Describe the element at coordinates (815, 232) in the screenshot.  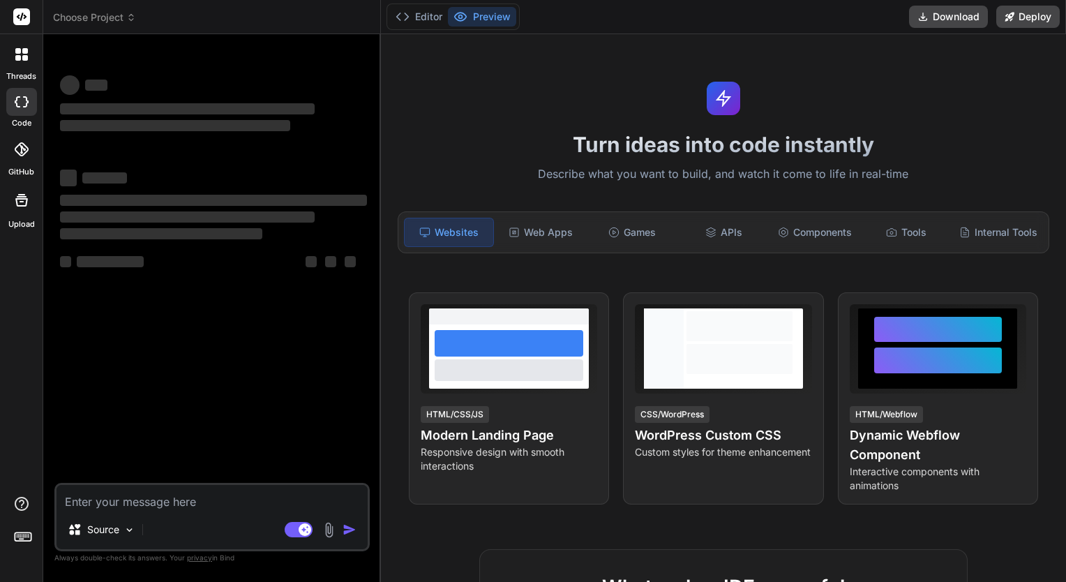
I see `div: Components` at that location.